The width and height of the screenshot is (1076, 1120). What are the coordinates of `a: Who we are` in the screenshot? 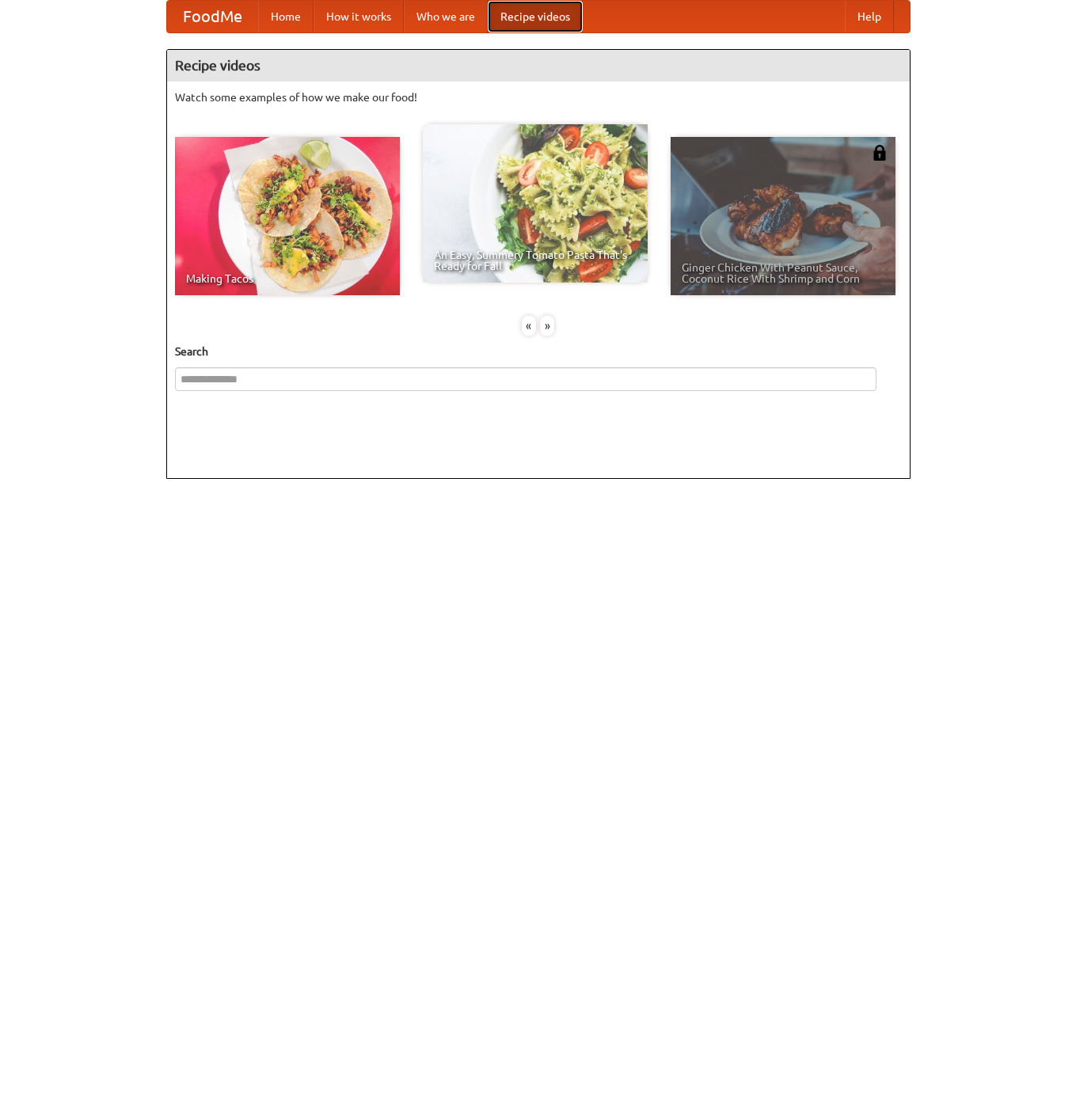 It's located at (446, 17).